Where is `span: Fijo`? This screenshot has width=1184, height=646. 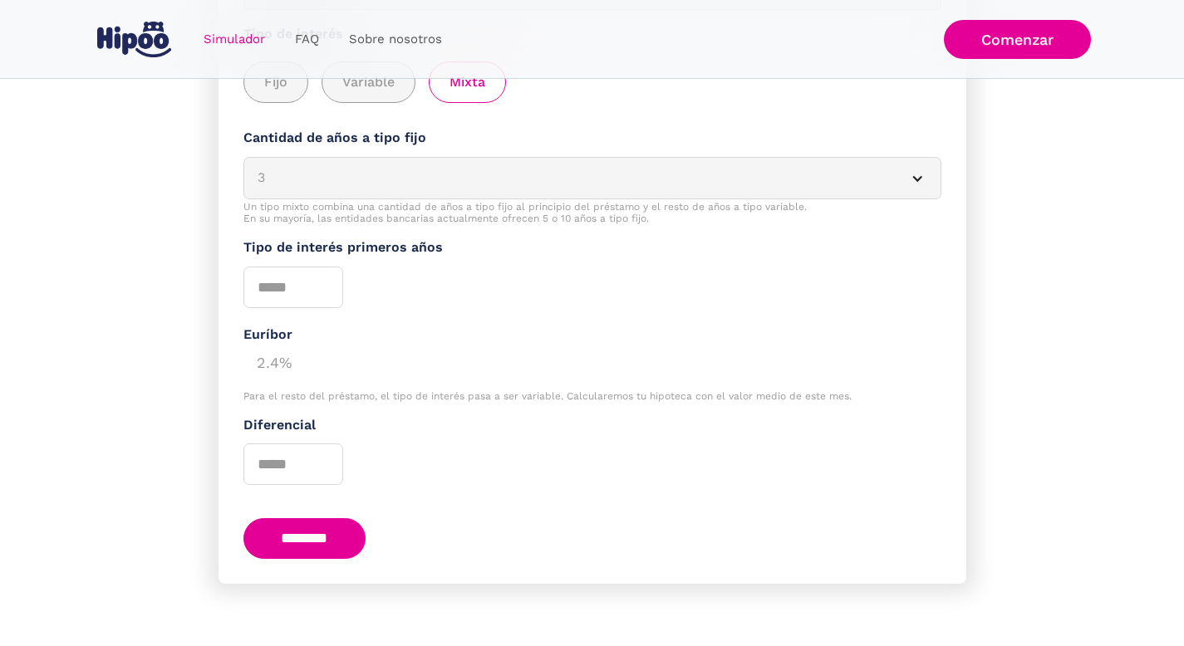
span: Fijo is located at coordinates (276, 82).